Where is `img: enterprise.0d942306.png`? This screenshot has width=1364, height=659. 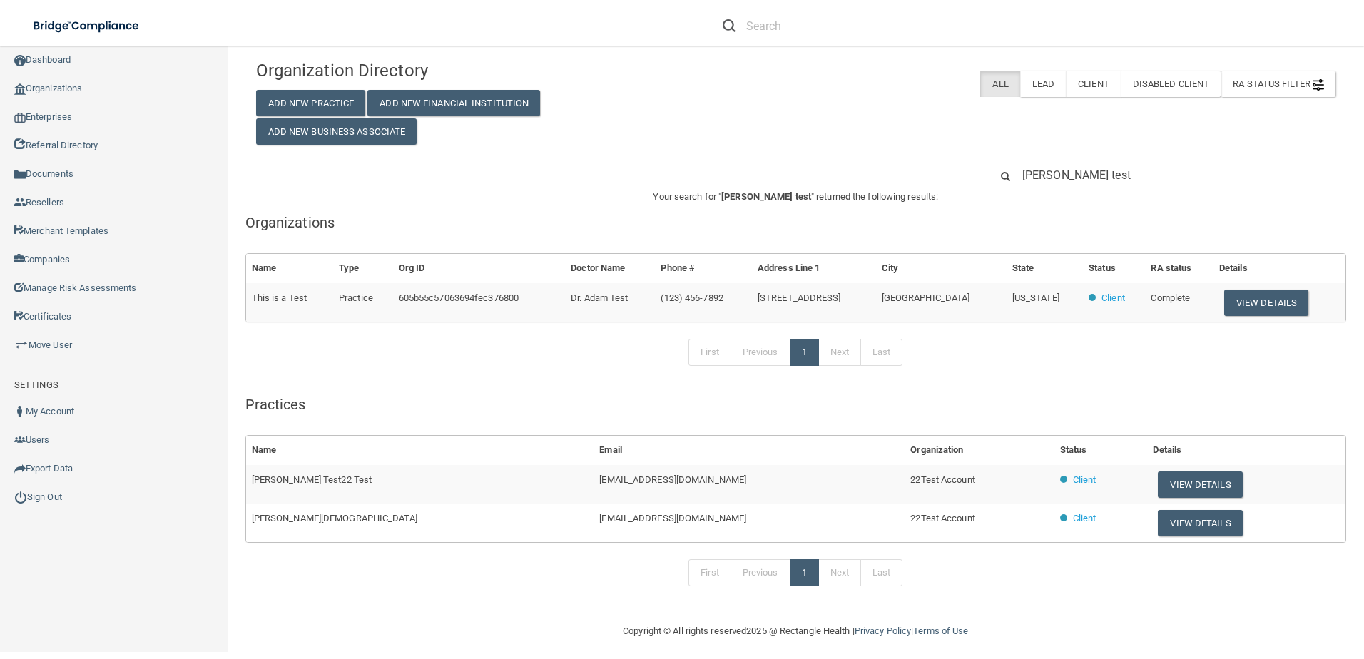 img: enterprise.0d942306.png is located at coordinates (20, 118).